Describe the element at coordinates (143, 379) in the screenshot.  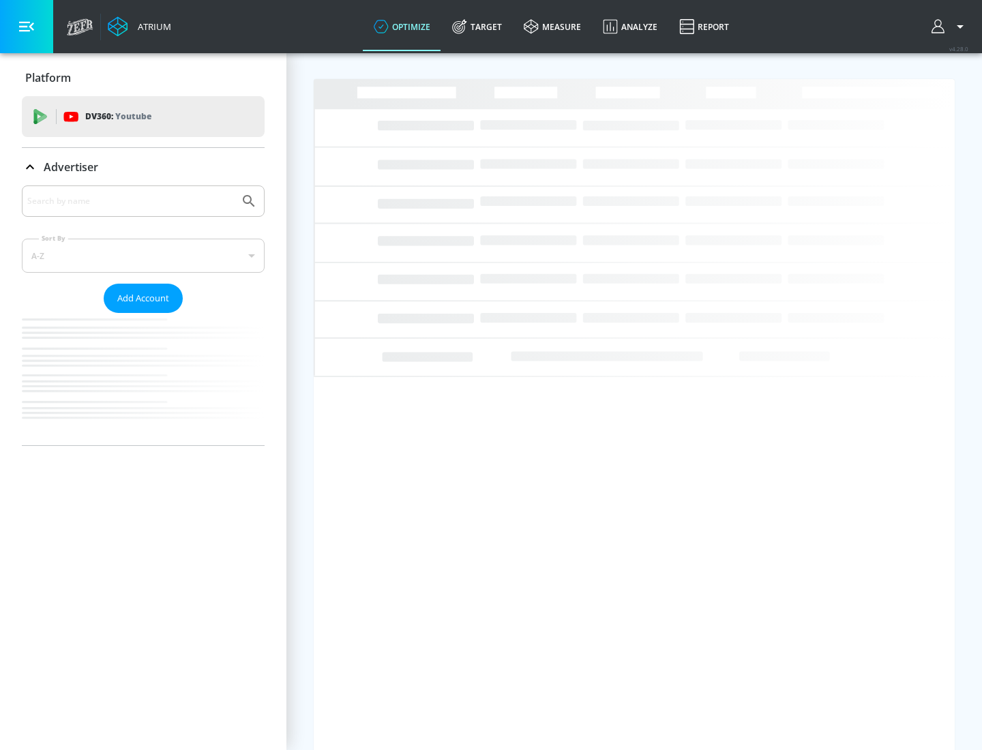
I see `nav: list of Advertiser` at that location.